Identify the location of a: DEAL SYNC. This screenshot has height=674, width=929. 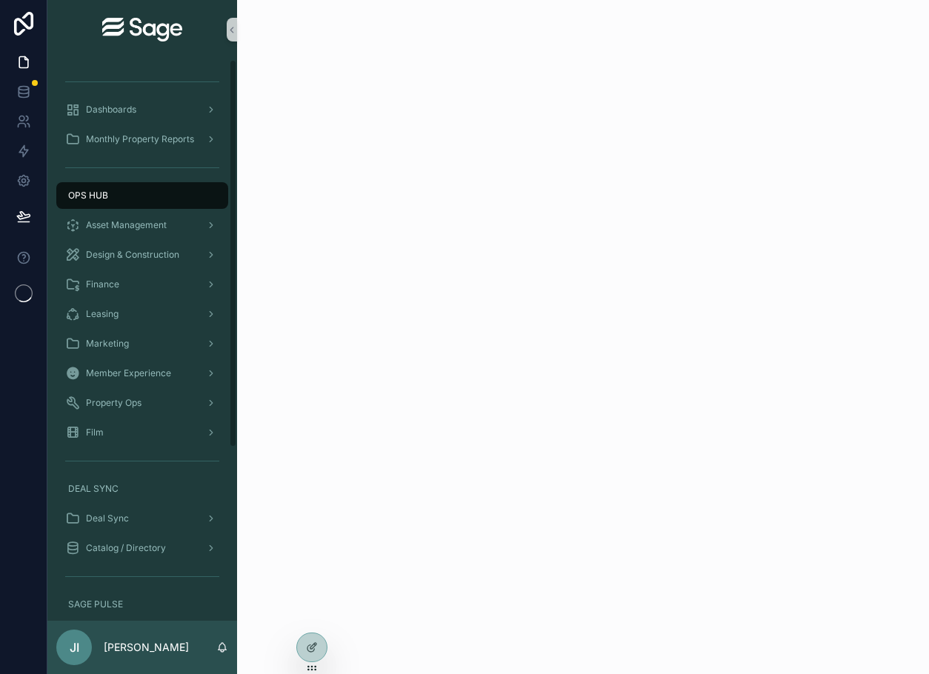
(142, 489).